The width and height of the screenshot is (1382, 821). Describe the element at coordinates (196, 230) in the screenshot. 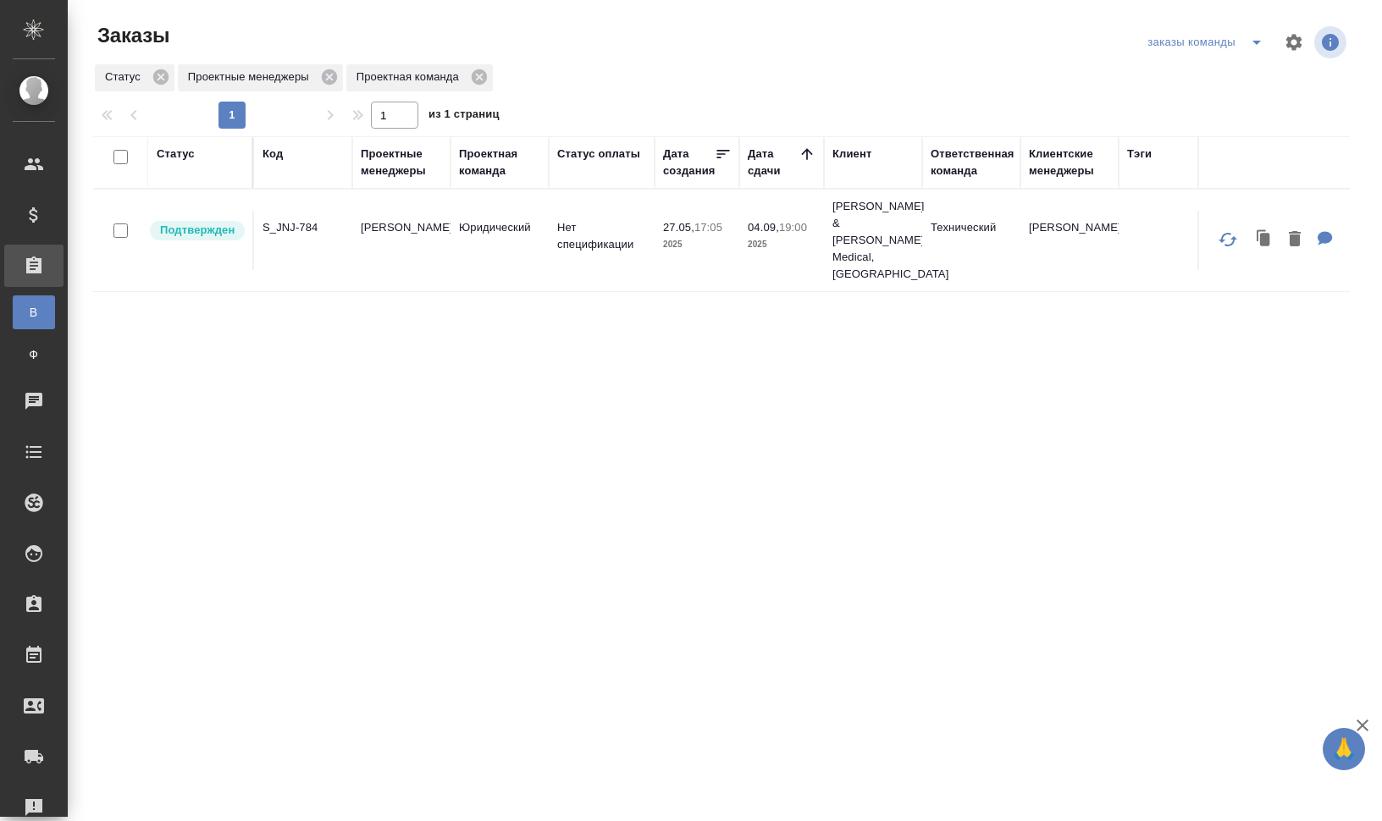

I see `div: Выставляет КМ после уточнения всех необходимых деталей и получения согласия клиента на запуск. С ...` at that location.